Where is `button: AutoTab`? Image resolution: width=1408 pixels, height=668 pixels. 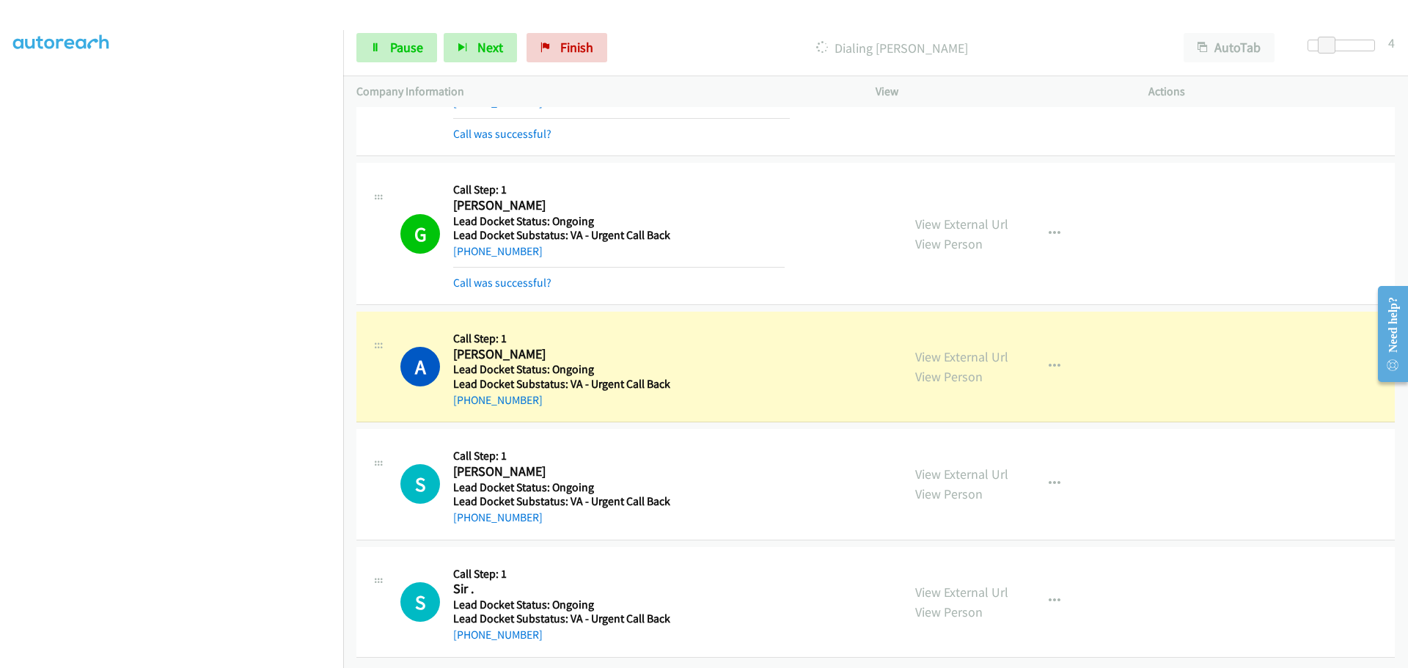
button: AutoTab is located at coordinates (1229, 48).